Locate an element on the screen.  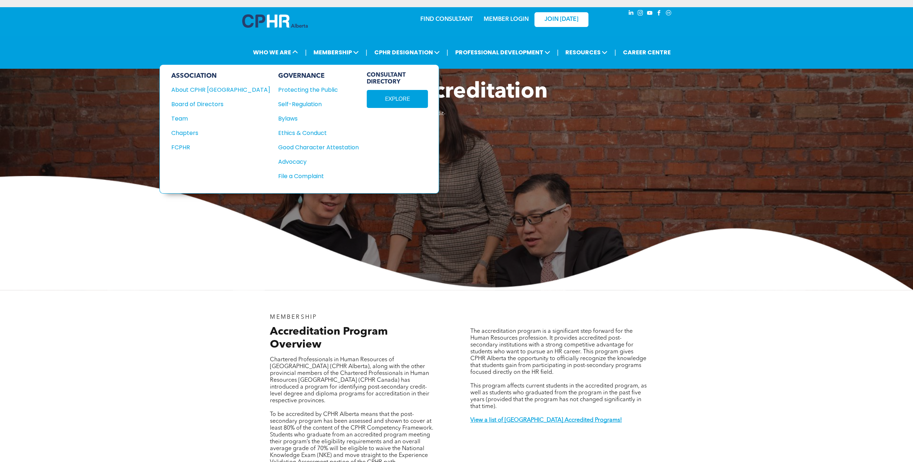
img: A blue and white logo for cp alberta is located at coordinates (275, 21).